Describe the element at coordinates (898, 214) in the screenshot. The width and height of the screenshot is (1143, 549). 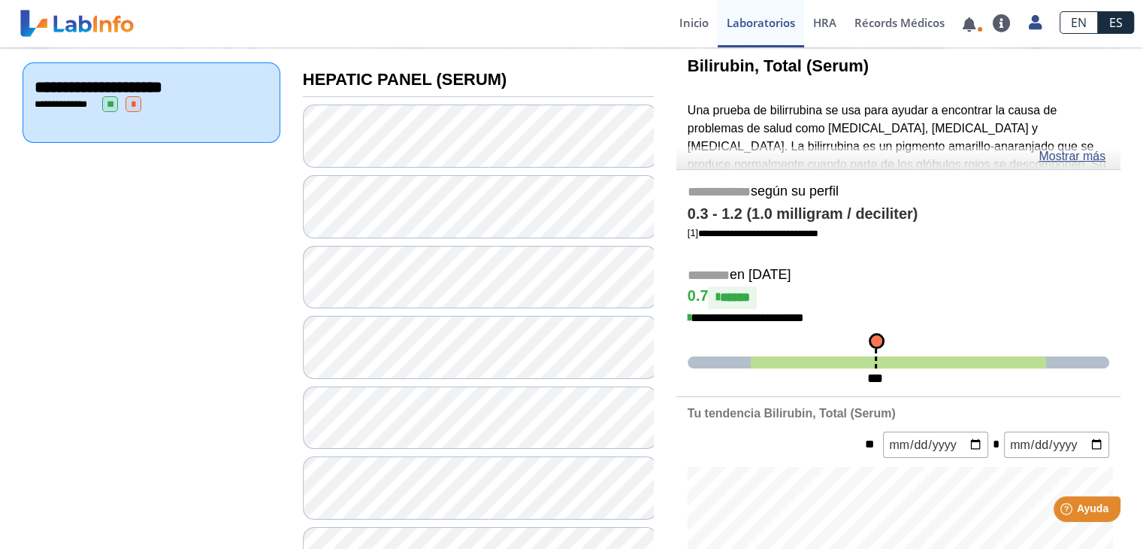
I see `h4: 0.3 - 1.2 (1.0 milligram / deciliter)` at that location.